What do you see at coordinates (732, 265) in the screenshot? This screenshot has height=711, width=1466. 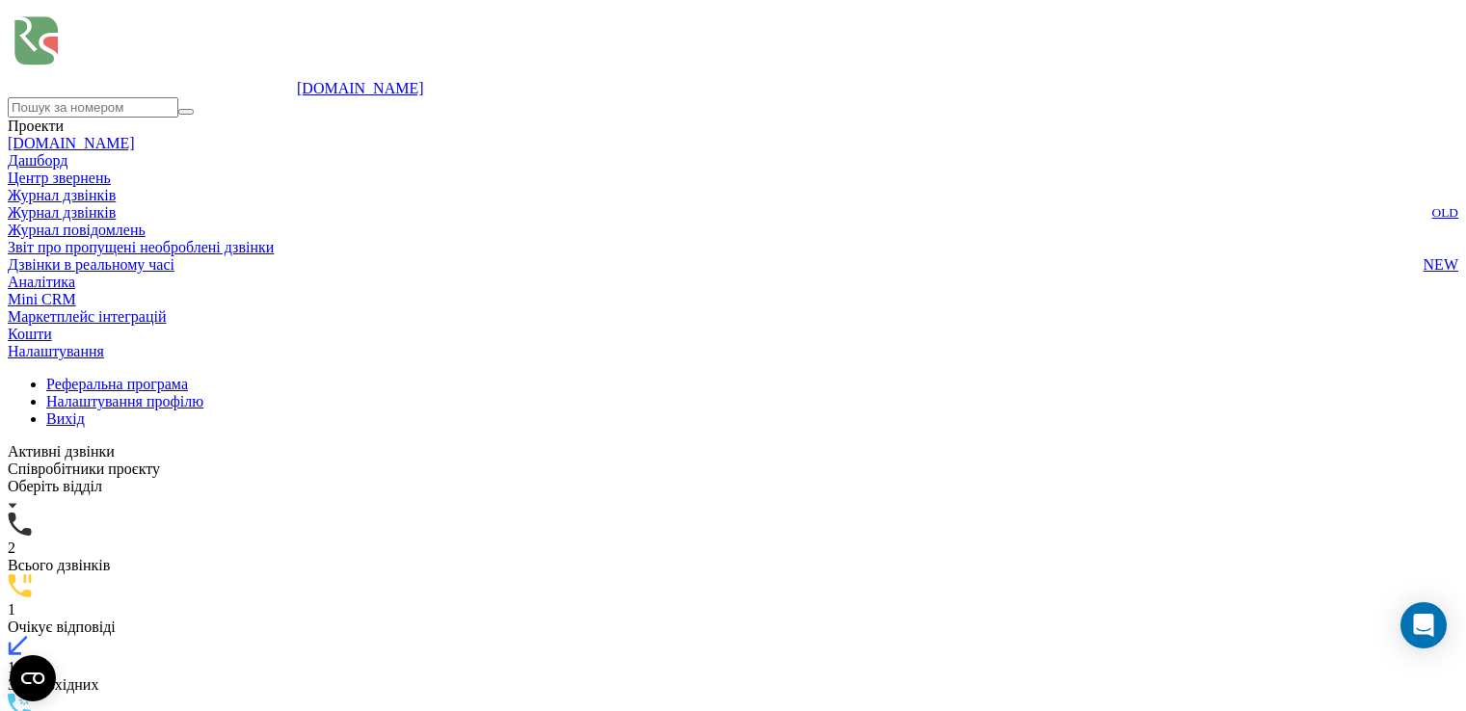 I see `a: Дзвінки в реальному часіNEW` at bounding box center [732, 265].